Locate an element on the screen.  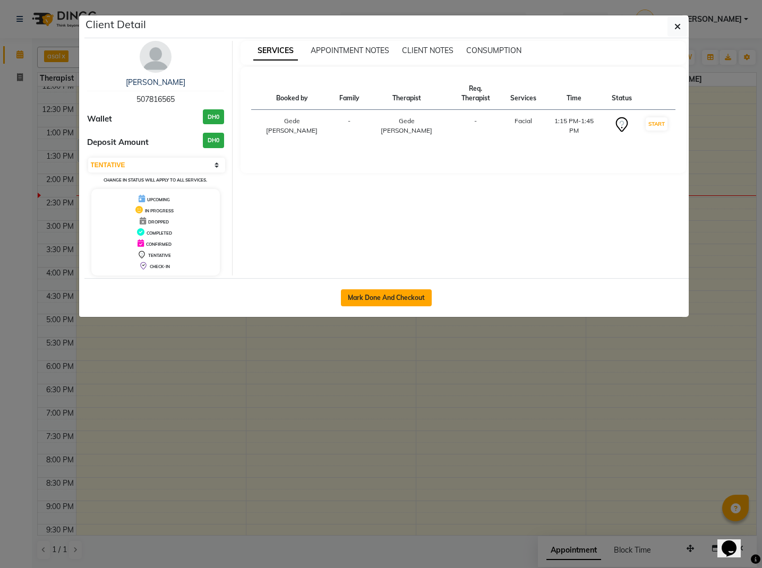
span: COMPLETED is located at coordinates (159, 233).